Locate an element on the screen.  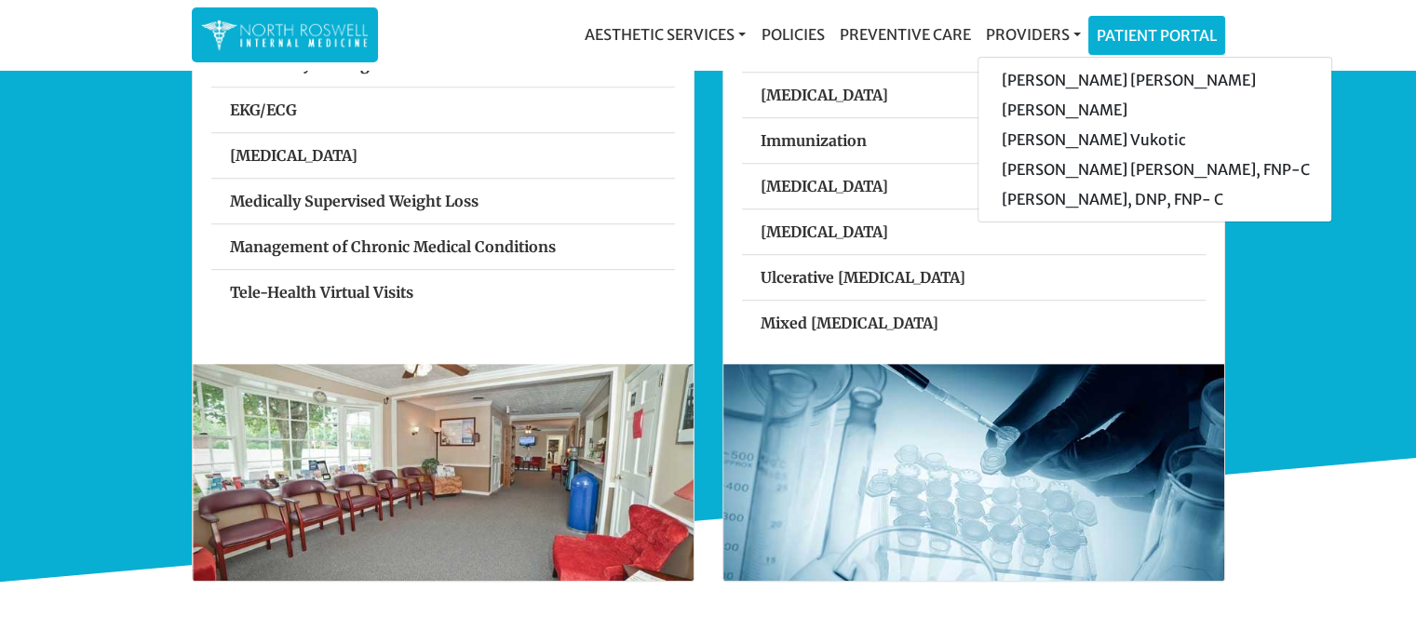
strong: Laboratory Testing is located at coordinates (300, 64).